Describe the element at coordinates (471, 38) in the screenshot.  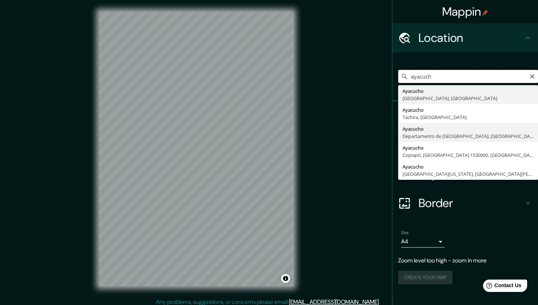
I see `h4: Location` at that location.